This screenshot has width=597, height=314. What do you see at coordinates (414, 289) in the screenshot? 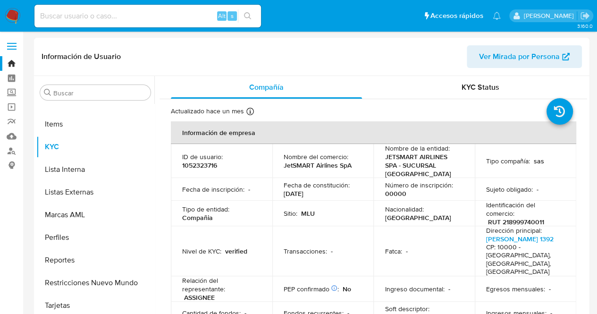
I see `p: Ingreso documental :` at bounding box center [414, 289].